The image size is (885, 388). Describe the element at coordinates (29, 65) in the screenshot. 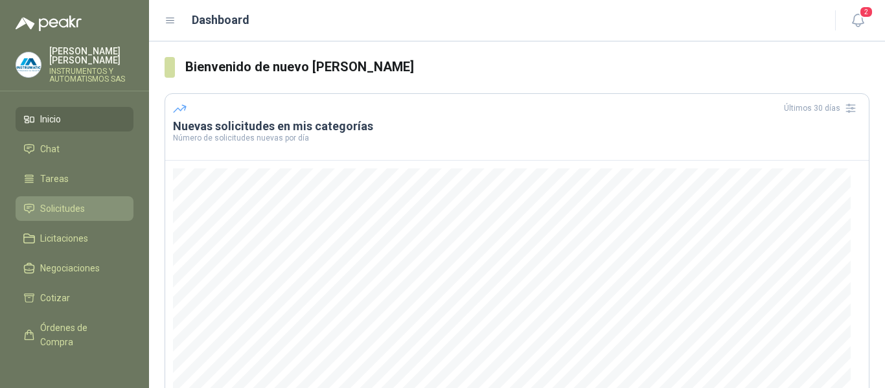

I see `img: Company Logo` at that location.